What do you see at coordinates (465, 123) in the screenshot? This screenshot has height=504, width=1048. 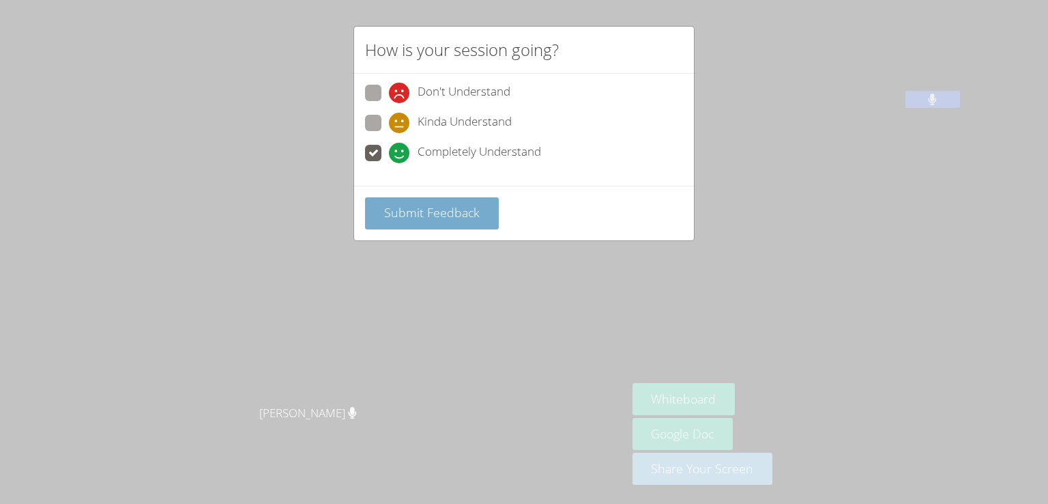 I see `span: Kinda Understand` at bounding box center [465, 123].